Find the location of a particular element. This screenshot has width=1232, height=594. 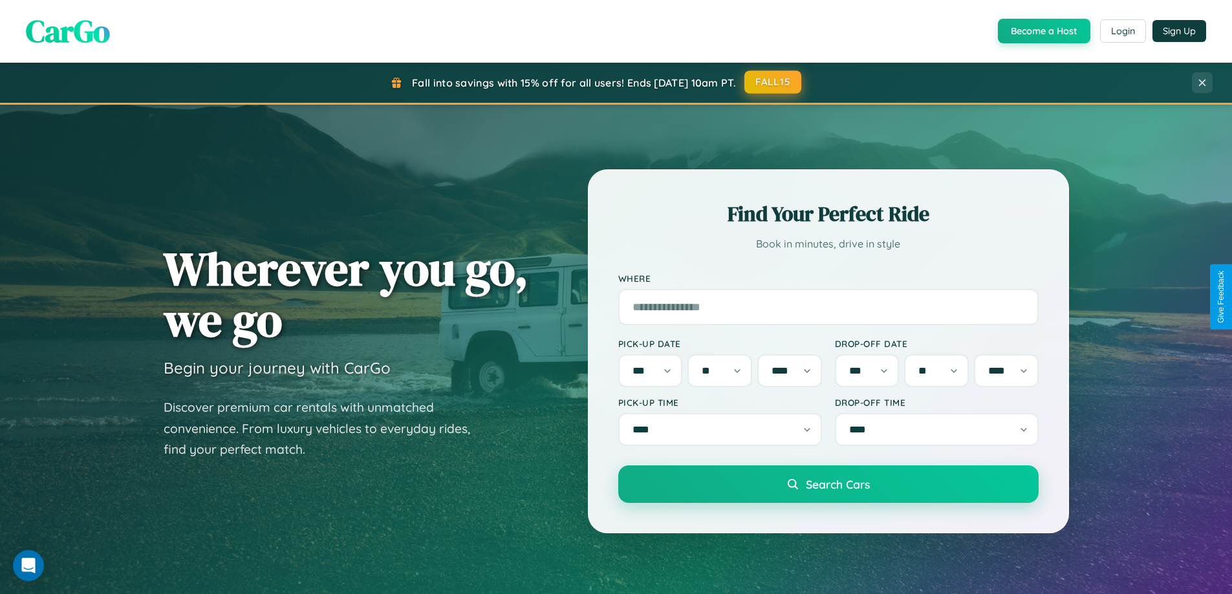

label: Drop-off Time is located at coordinates (936, 402).